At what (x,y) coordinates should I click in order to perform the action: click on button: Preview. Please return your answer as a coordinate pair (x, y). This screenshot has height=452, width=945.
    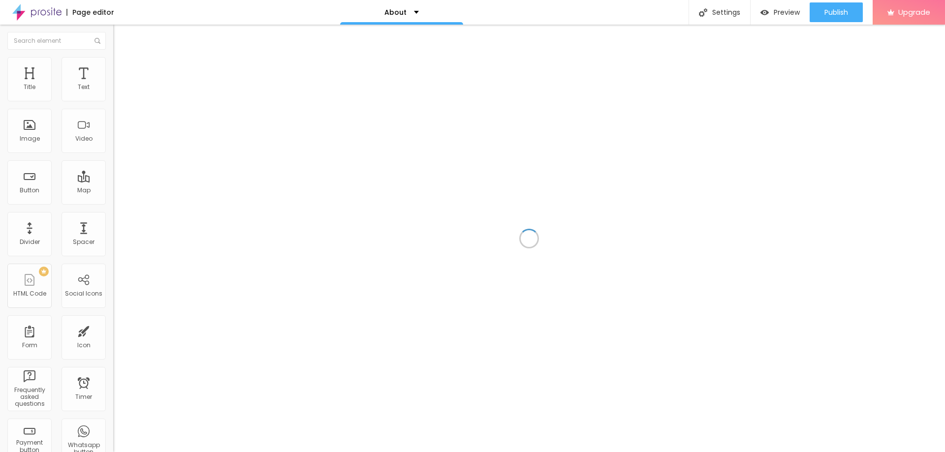
    Looking at the image, I should click on (780, 12).